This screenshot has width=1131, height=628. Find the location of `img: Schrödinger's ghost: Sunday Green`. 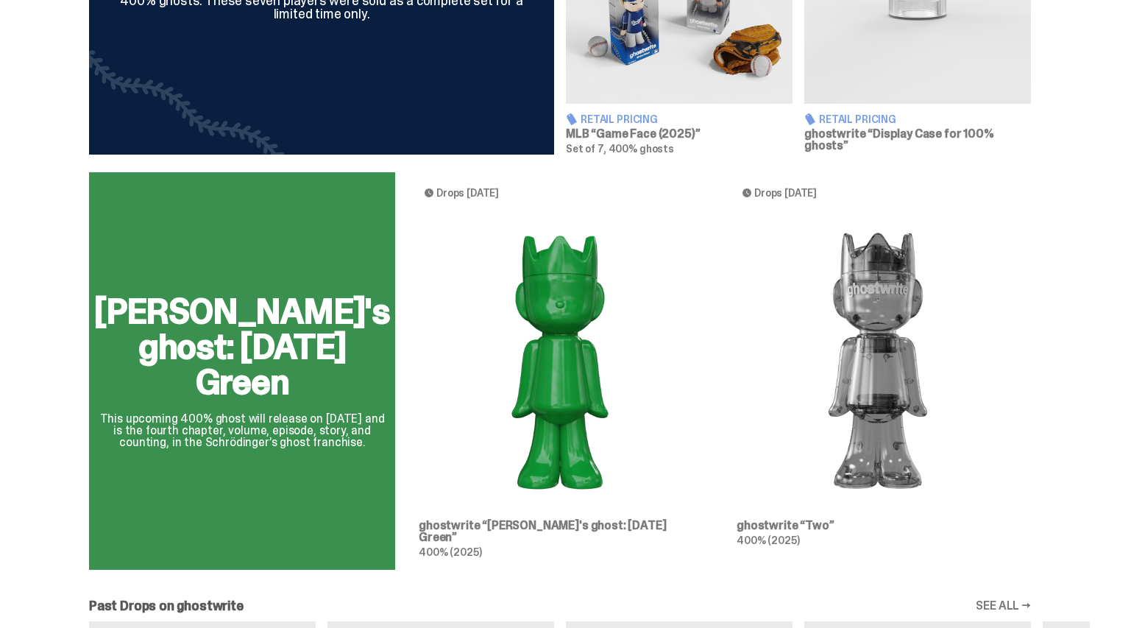

img: Schrödinger's ghost: Sunday Green is located at coordinates (560, 361).